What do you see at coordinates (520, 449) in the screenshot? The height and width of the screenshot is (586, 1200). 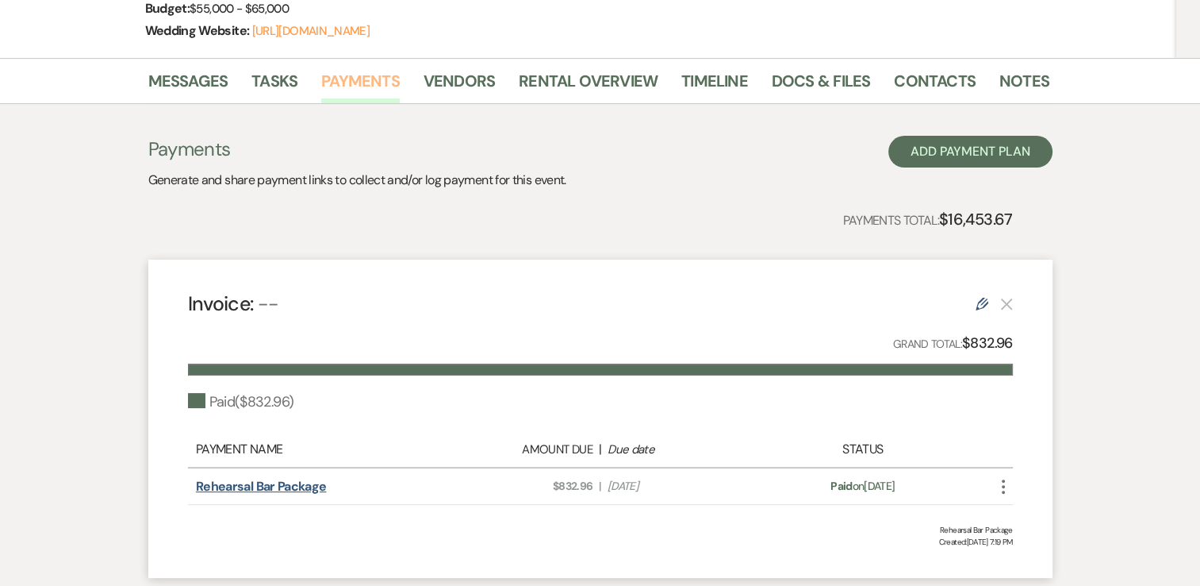 I see `div: Amount Due` at bounding box center [520, 449].